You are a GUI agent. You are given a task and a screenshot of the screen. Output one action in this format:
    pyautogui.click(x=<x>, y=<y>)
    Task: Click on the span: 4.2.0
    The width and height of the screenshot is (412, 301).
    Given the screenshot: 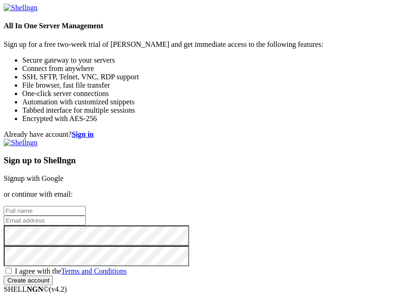 What is the action you would take?
    pyautogui.click(x=58, y=289)
    